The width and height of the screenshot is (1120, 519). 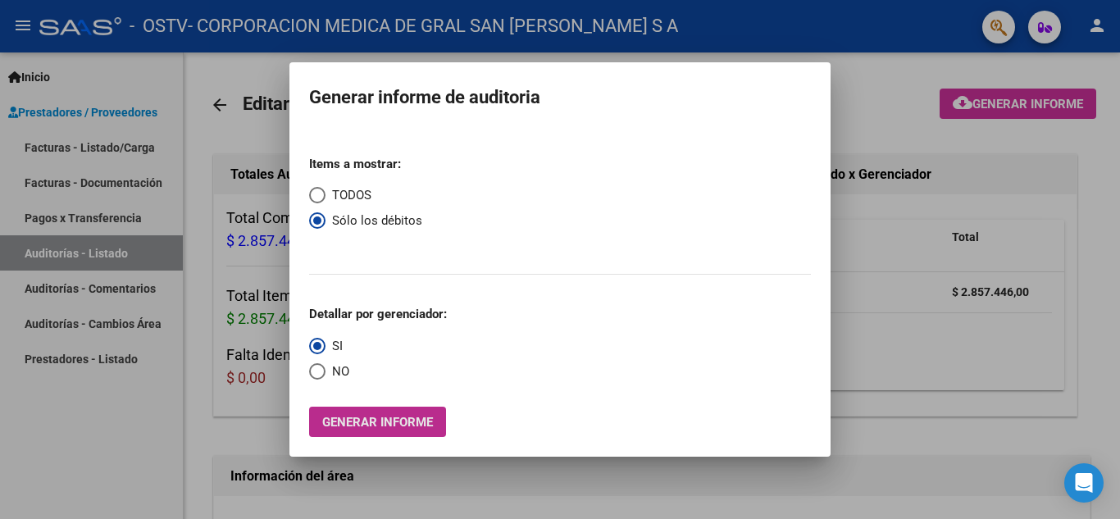 I want to click on h1: Generar informe de auditoria, so click(x=560, y=98).